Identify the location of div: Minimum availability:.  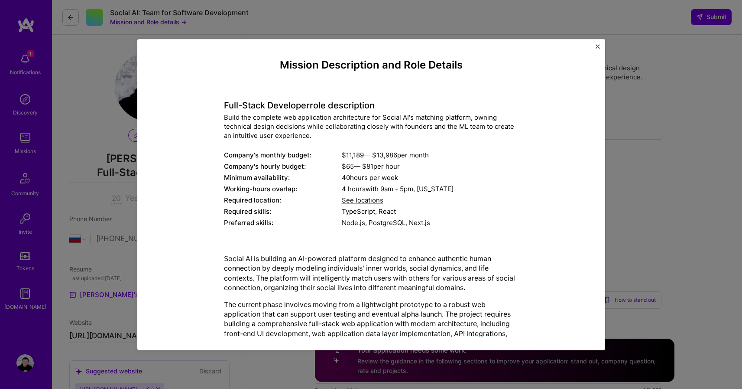
(283, 177).